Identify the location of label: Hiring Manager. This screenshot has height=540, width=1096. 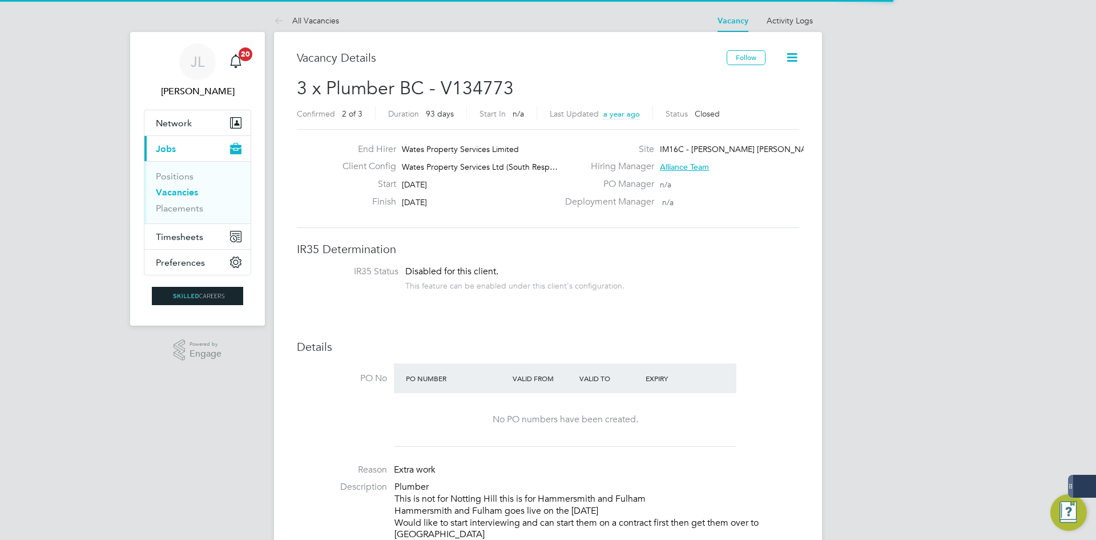
(606, 166).